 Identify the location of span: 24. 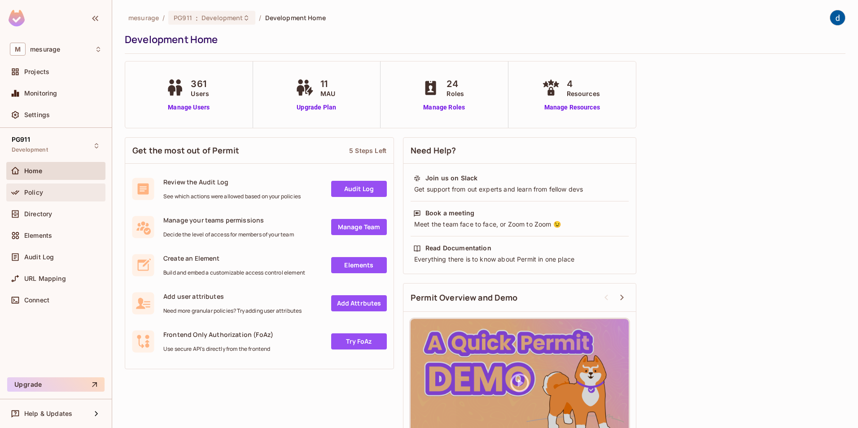
(455, 84).